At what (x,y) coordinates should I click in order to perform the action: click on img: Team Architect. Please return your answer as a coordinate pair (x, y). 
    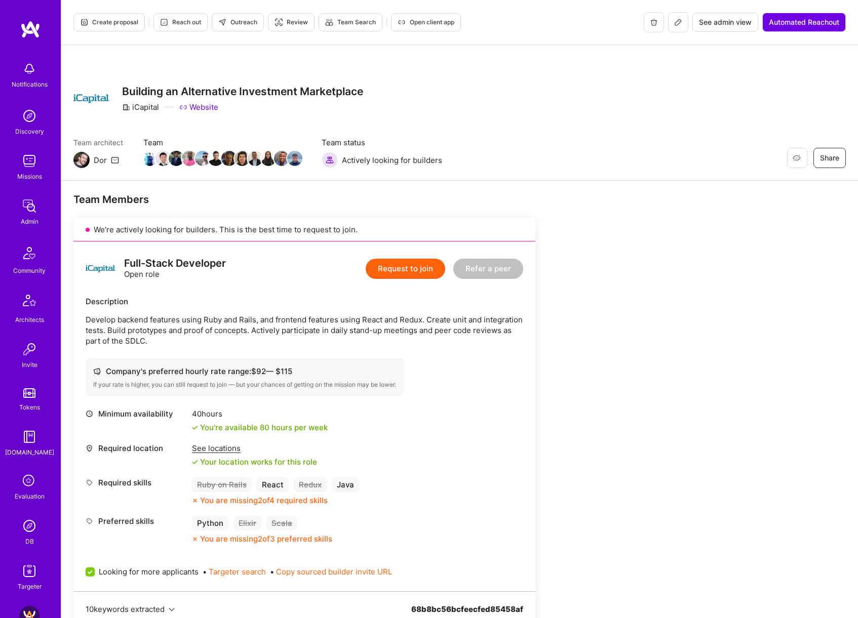
    Looking at the image, I should click on (82, 160).